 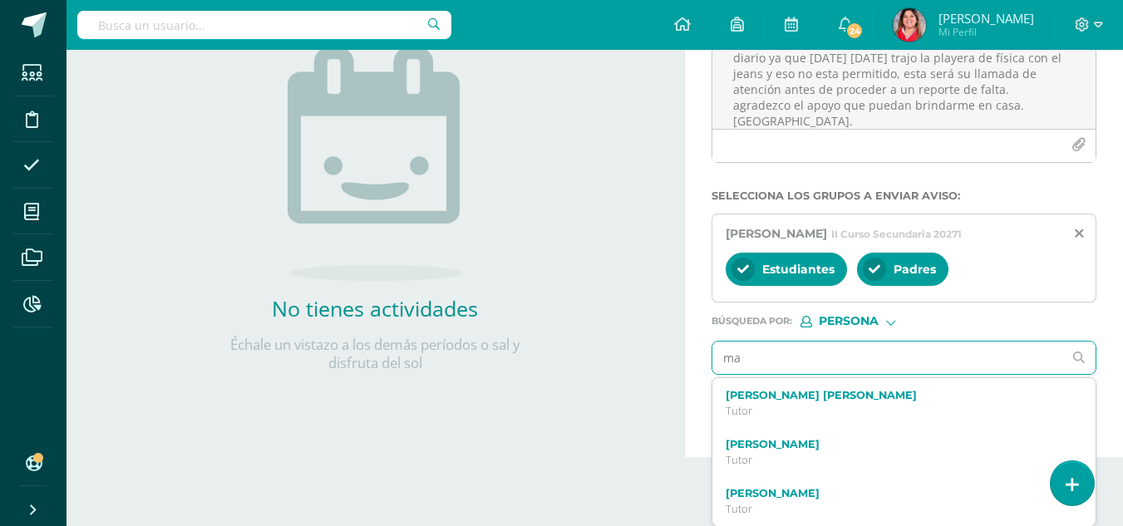 I want to click on span: II Curso Secundaria 20271, so click(x=896, y=234).